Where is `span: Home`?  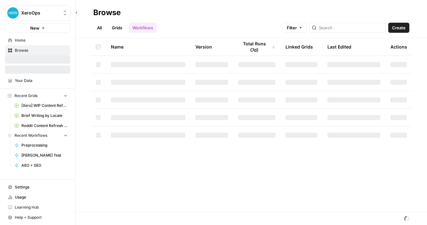 span: Home is located at coordinates (41, 40).